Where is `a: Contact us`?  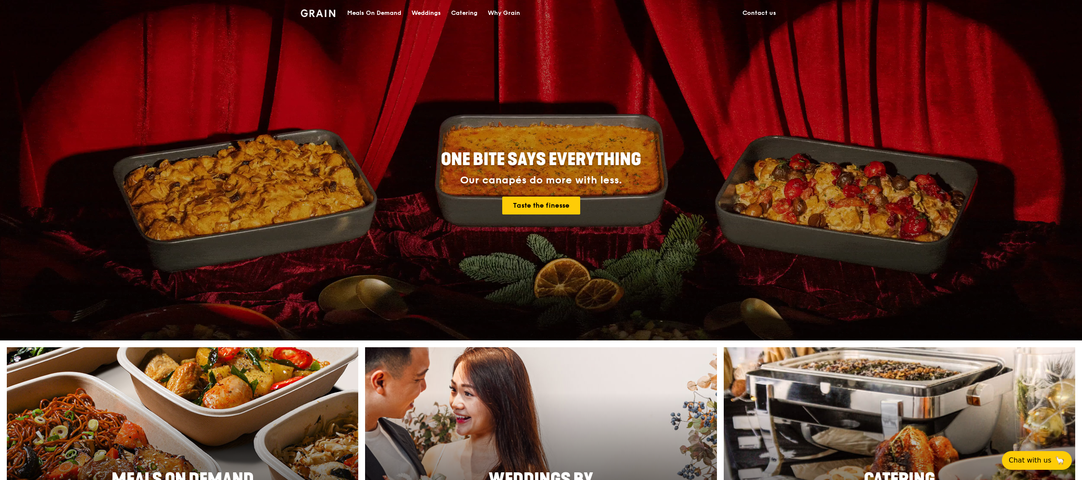 a: Contact us is located at coordinates (759, 13).